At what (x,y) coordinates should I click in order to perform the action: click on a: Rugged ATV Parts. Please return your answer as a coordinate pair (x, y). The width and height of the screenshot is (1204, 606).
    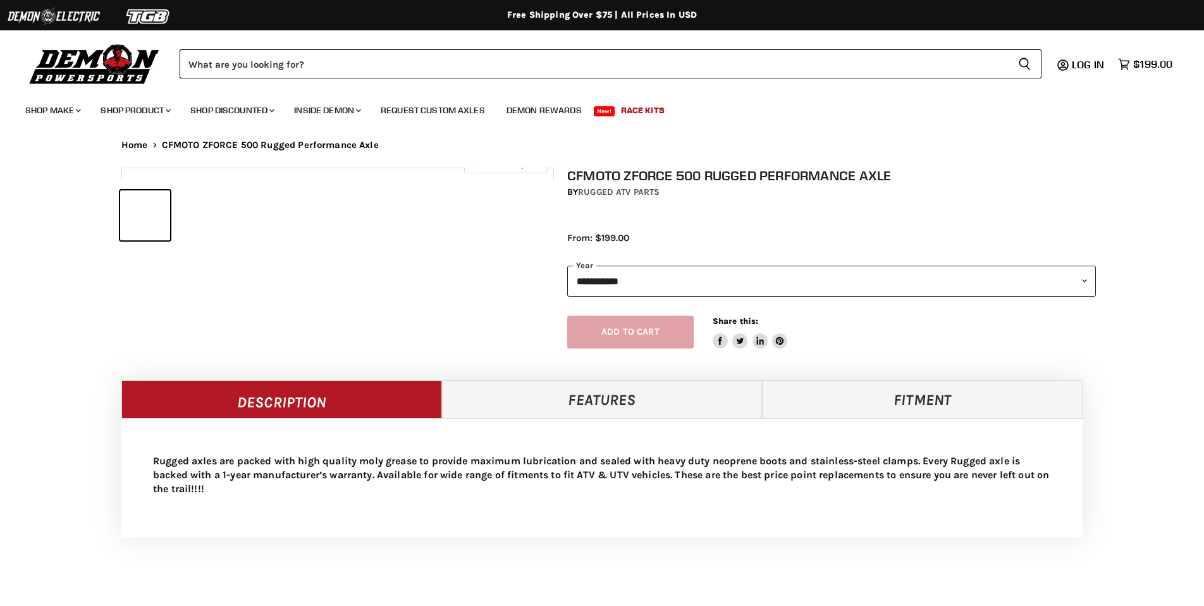
    Looking at the image, I should click on (618, 192).